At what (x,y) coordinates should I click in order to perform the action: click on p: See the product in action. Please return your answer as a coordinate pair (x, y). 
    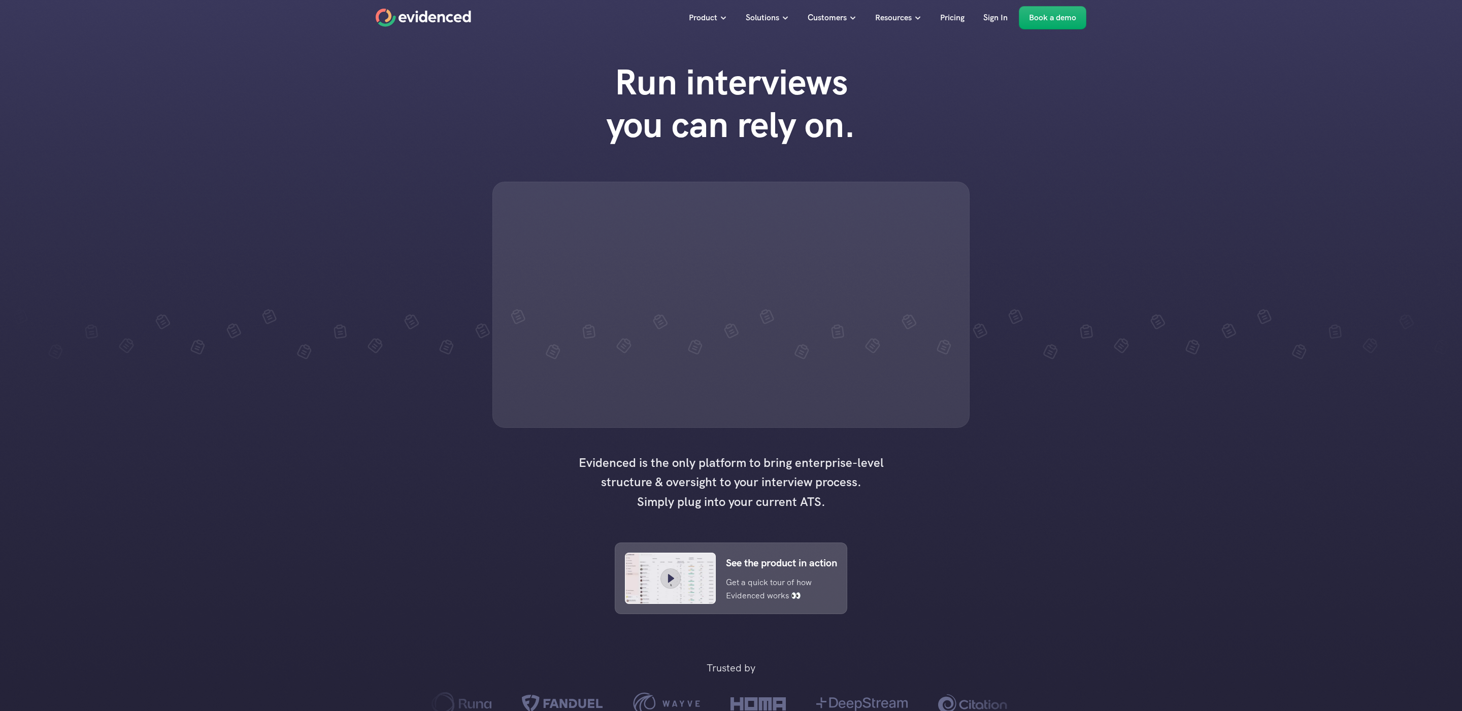
    Looking at the image, I should click on (781, 563).